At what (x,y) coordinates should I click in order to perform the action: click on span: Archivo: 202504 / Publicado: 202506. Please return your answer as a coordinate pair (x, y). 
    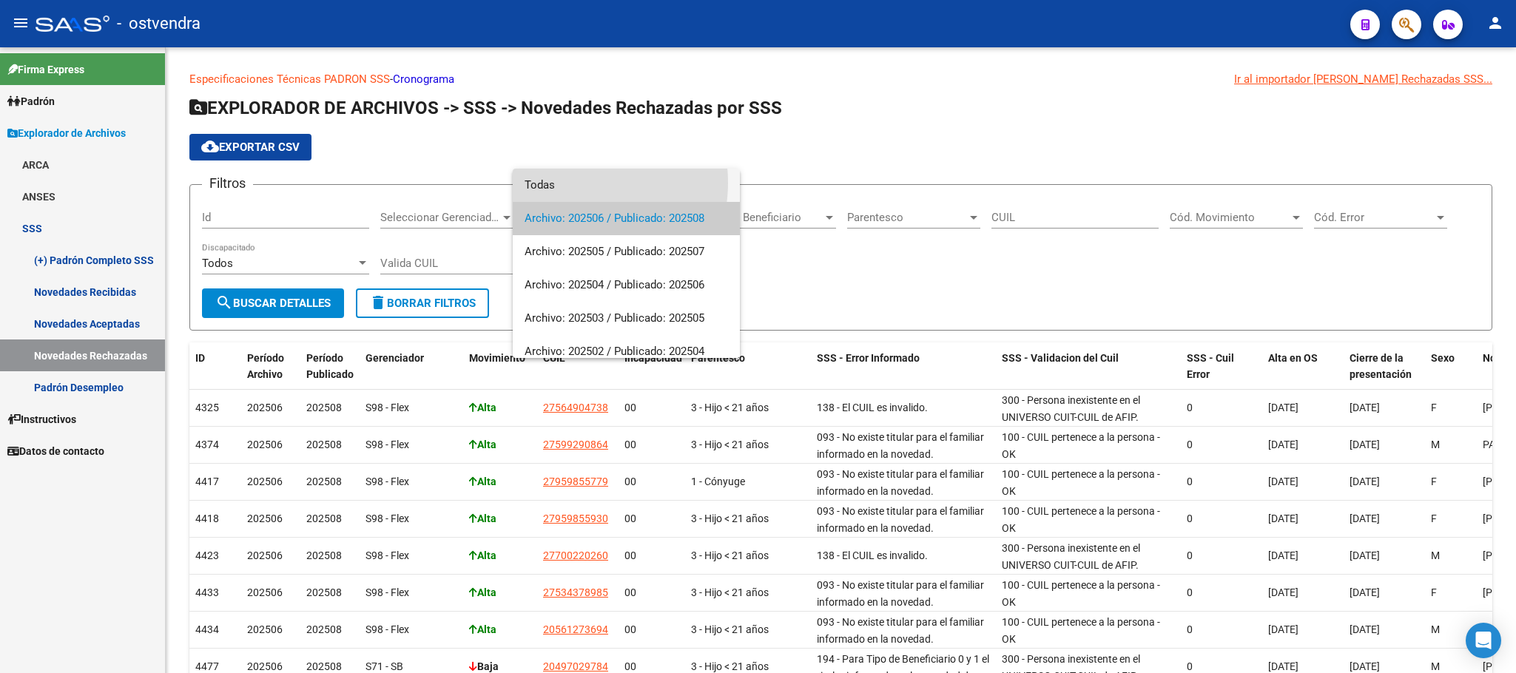
    Looking at the image, I should click on (626, 285).